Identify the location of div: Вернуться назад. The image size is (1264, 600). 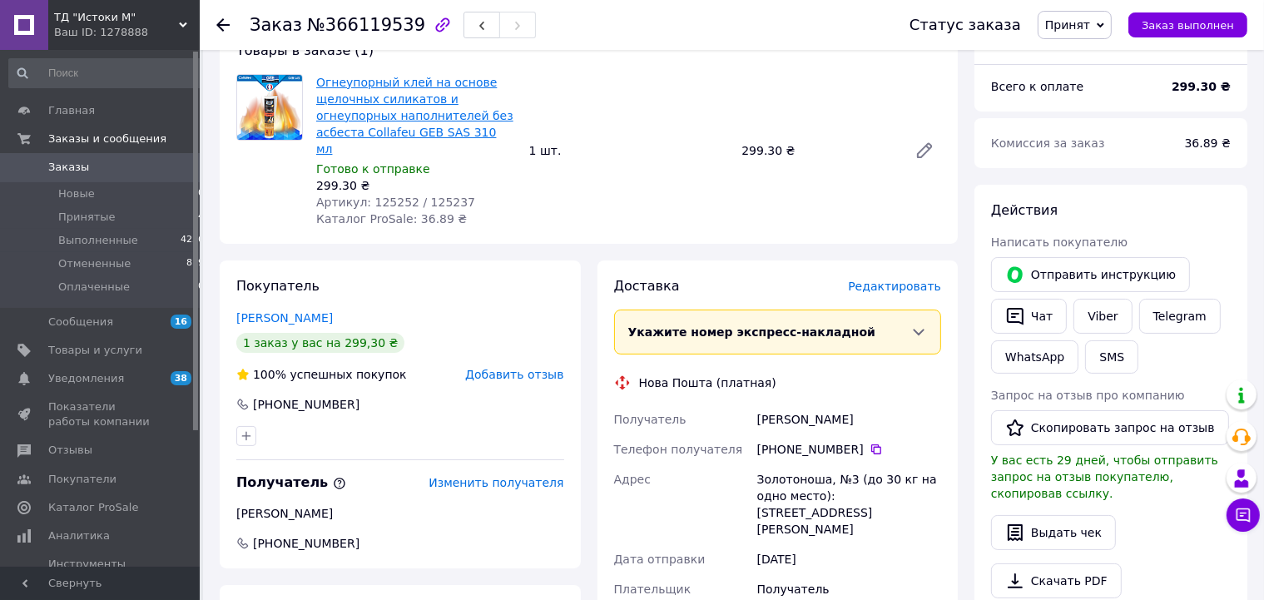
(223, 25).